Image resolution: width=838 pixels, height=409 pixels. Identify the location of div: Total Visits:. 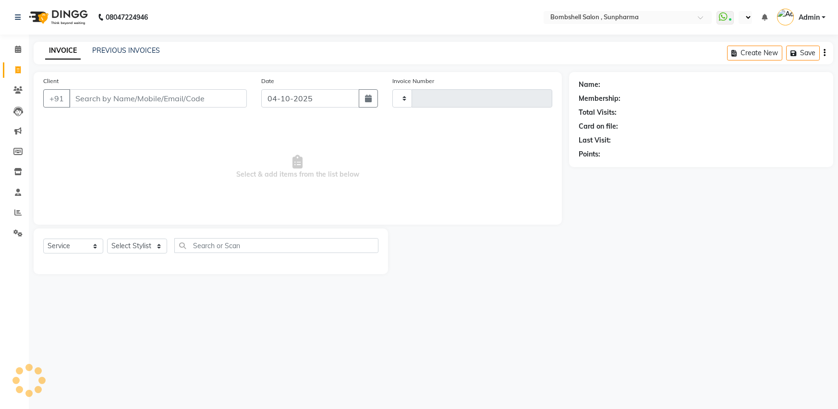
(598, 112).